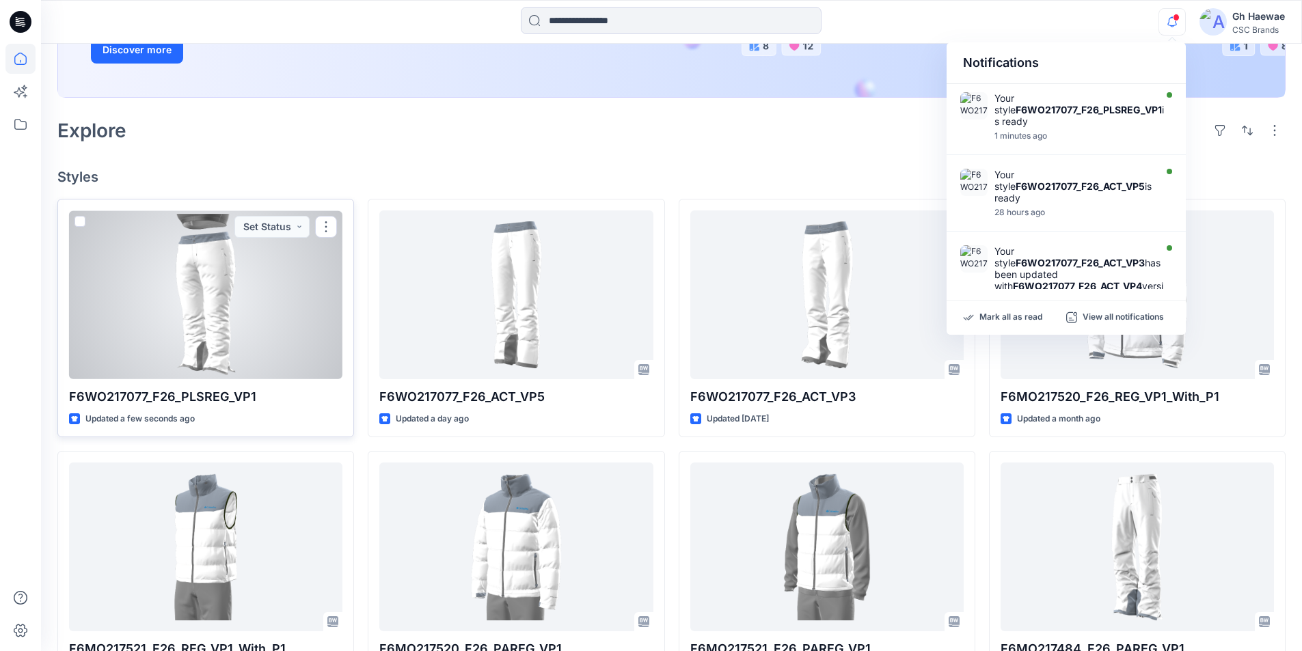 This screenshot has width=1302, height=651. Describe the element at coordinates (1123, 318) in the screenshot. I see `p: View all notifications` at that location.